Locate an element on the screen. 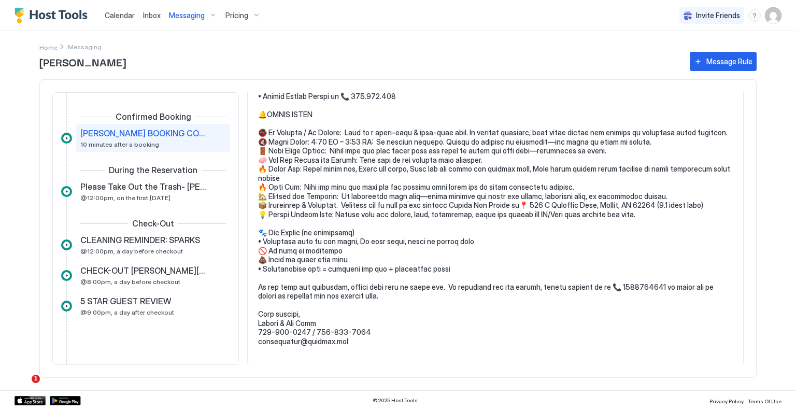  a: Privacy Policy is located at coordinates (726, 400).